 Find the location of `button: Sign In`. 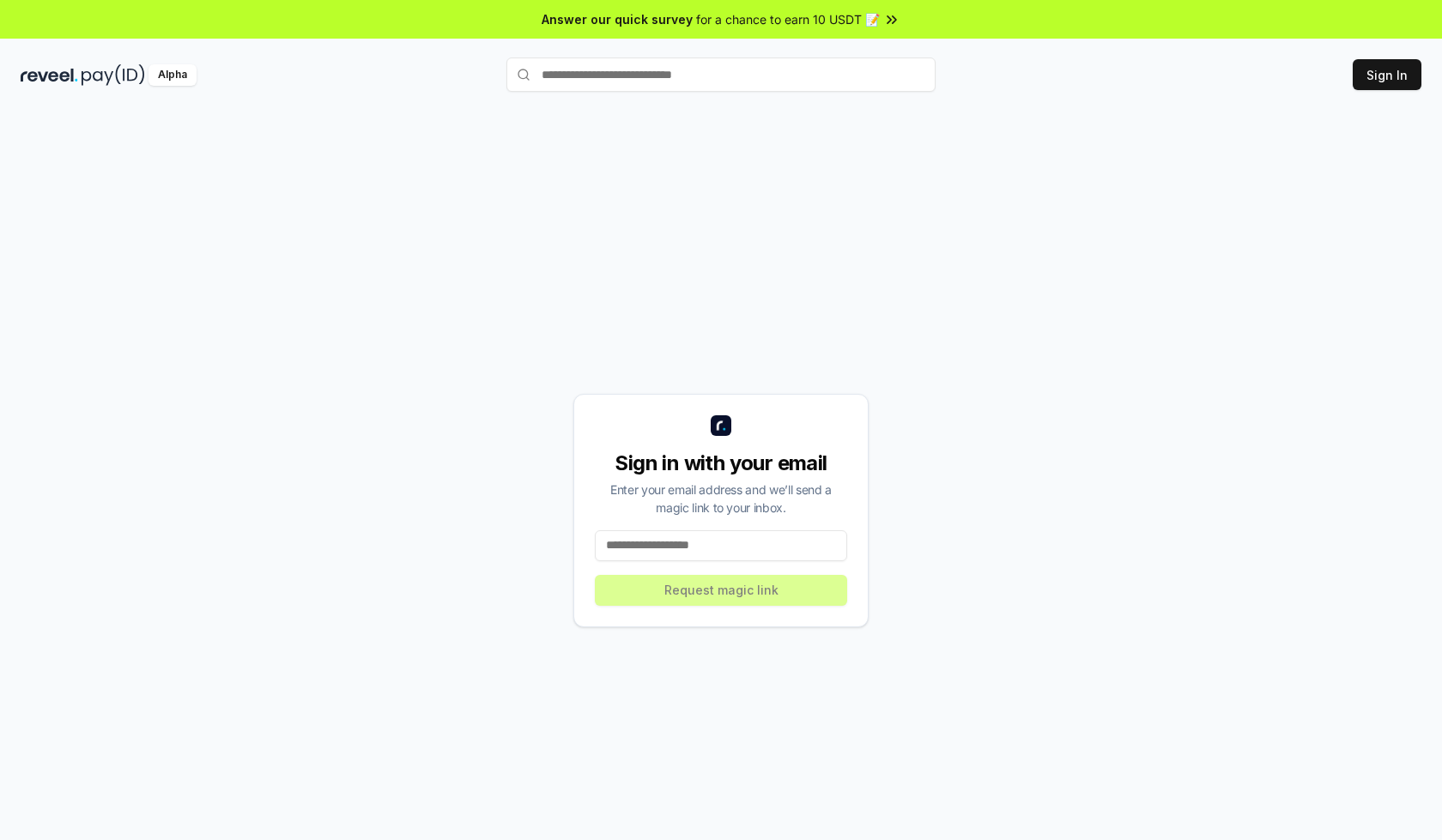

button: Sign In is located at coordinates (1387, 75).